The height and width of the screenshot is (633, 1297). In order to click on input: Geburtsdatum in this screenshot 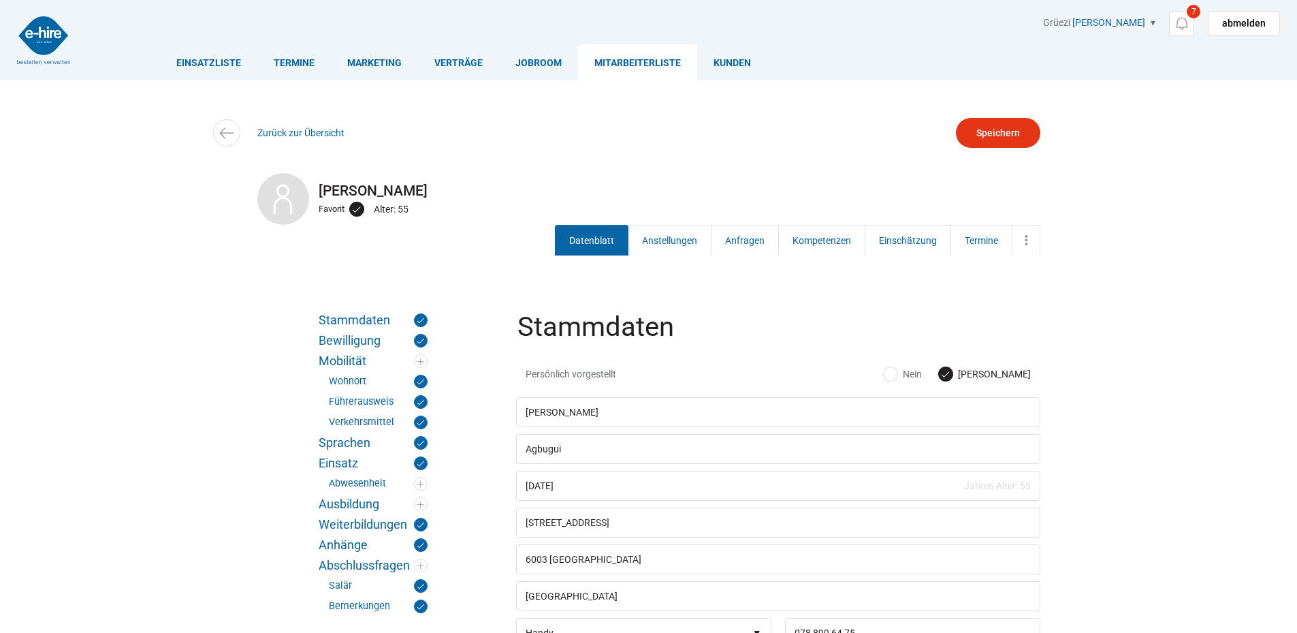, I will do `click(778, 486)`.